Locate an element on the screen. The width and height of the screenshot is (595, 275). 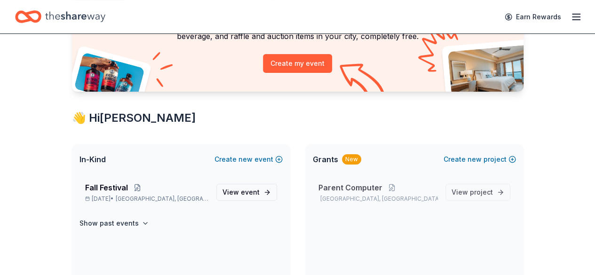
span: Grants is located at coordinates (326, 160).